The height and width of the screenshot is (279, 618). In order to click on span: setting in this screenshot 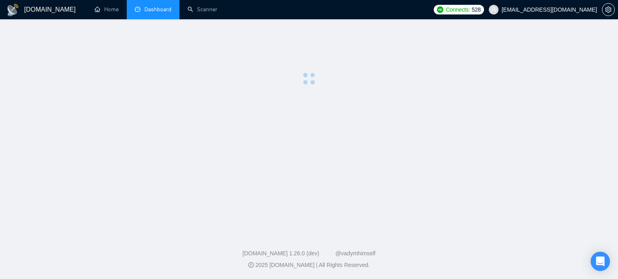, I will do `click(608, 10)`.